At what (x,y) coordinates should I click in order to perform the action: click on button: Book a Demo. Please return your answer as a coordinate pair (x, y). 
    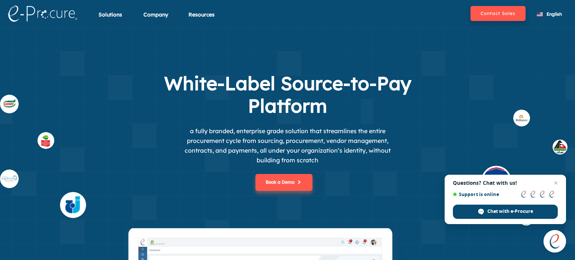
    Looking at the image, I should click on (284, 182).